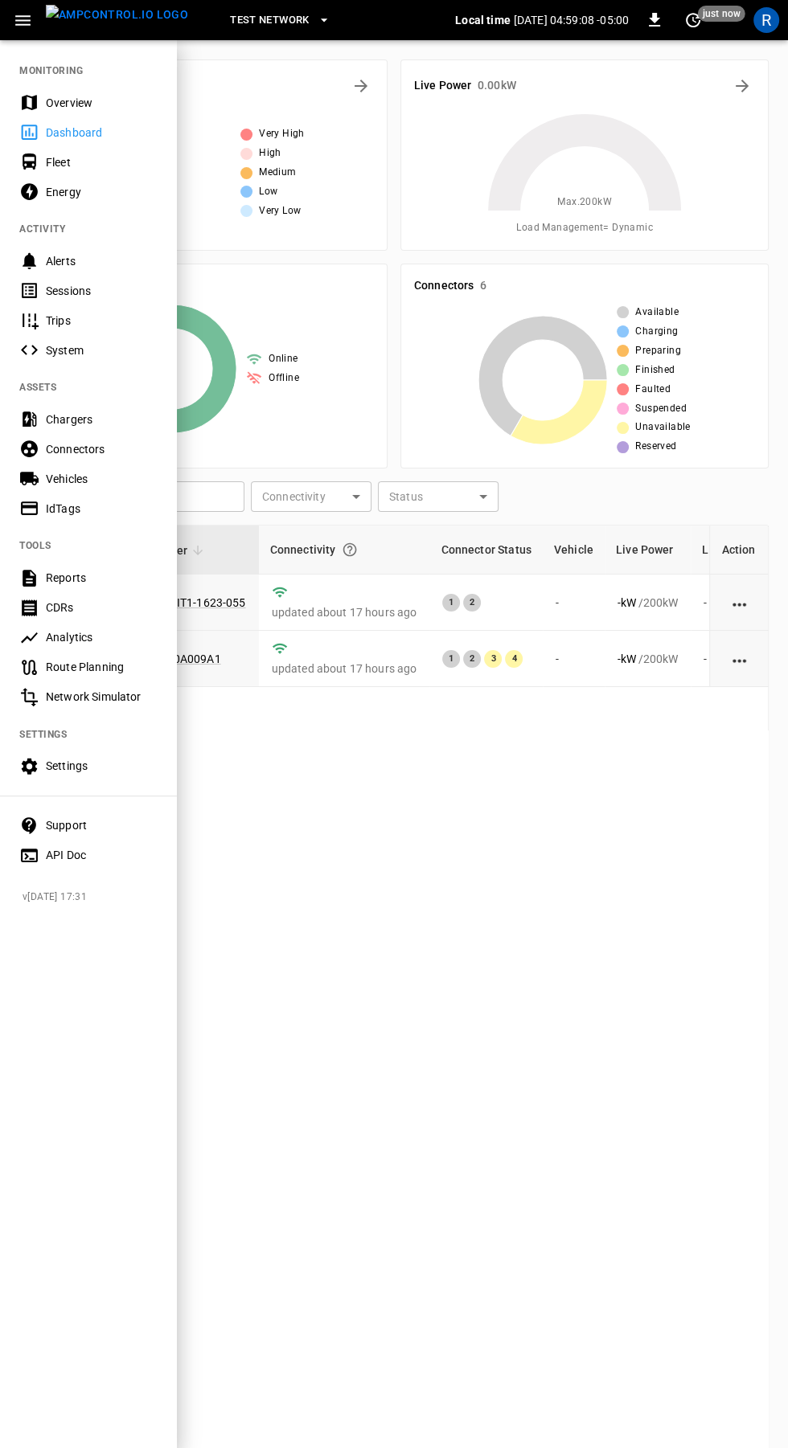 The height and width of the screenshot is (1448, 788). Describe the element at coordinates (101, 667) in the screenshot. I see `div: Route Planning` at that location.